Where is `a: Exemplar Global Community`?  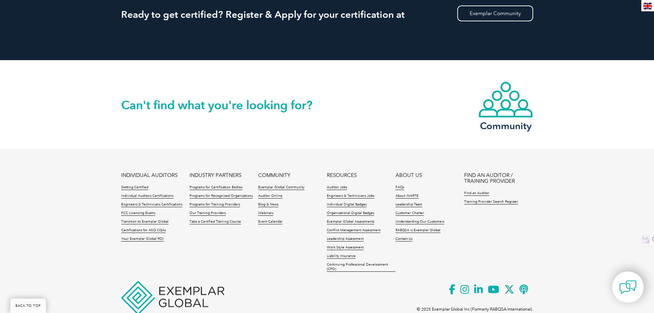 a: Exemplar Global Community is located at coordinates (281, 187).